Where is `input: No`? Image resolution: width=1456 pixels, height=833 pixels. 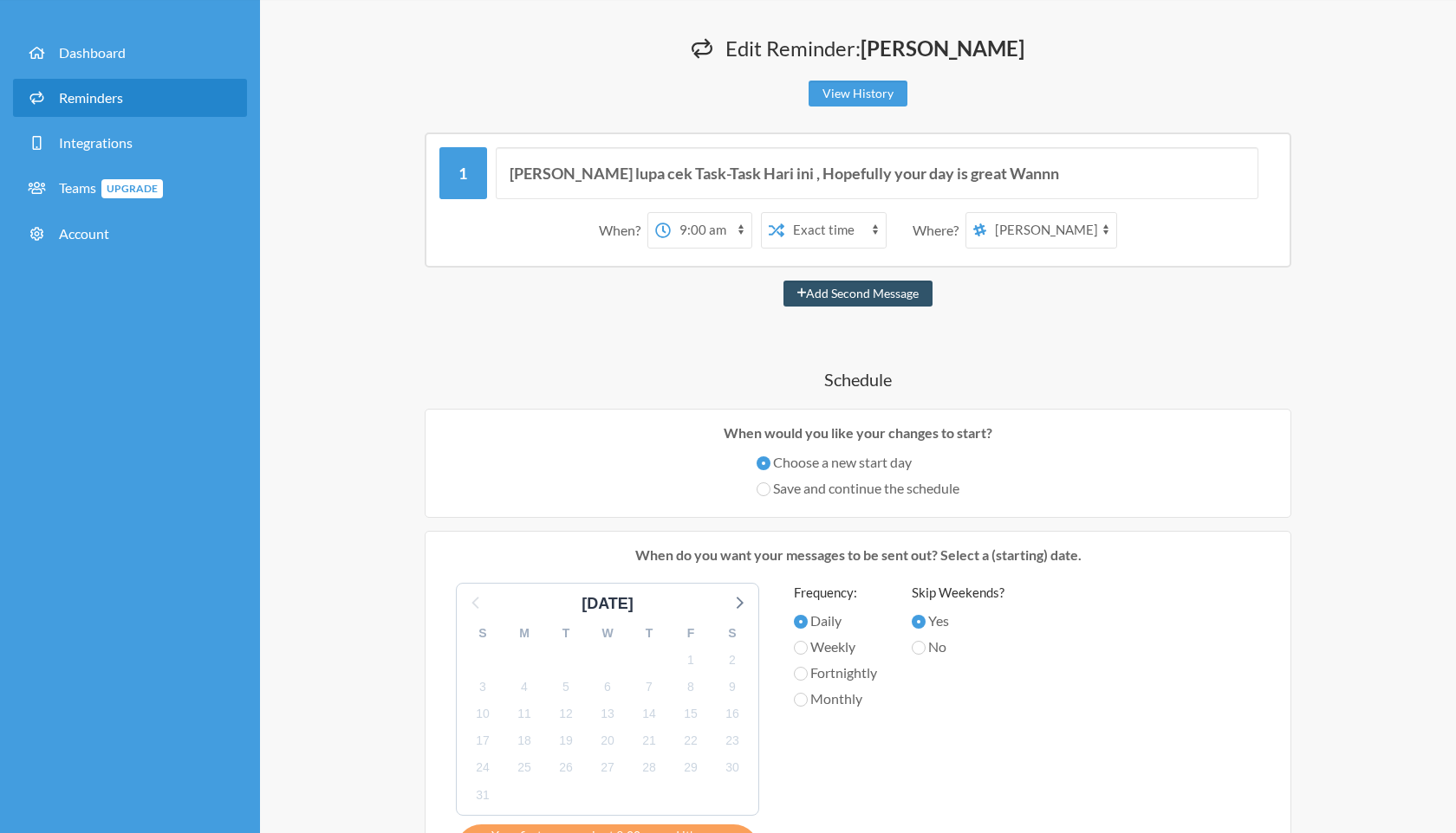 input: No is located at coordinates (918, 648).